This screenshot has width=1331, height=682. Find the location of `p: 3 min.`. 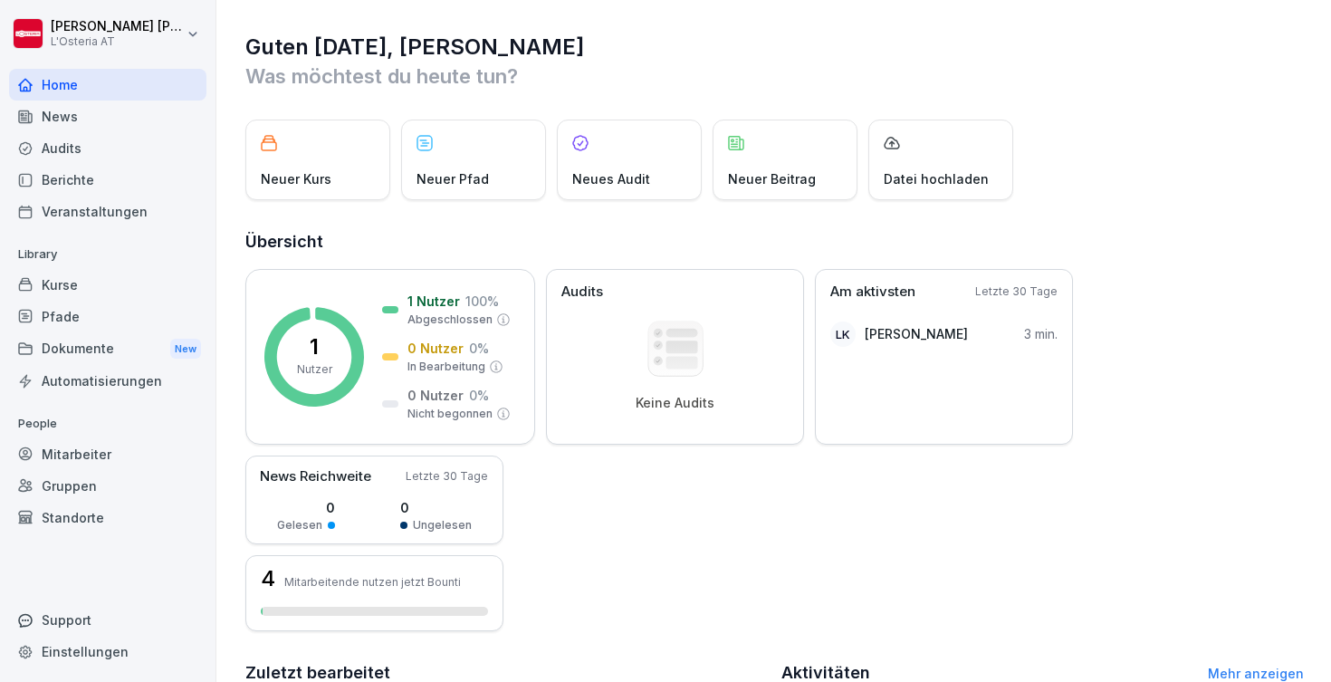

p: 3 min. is located at coordinates (1041, 333).